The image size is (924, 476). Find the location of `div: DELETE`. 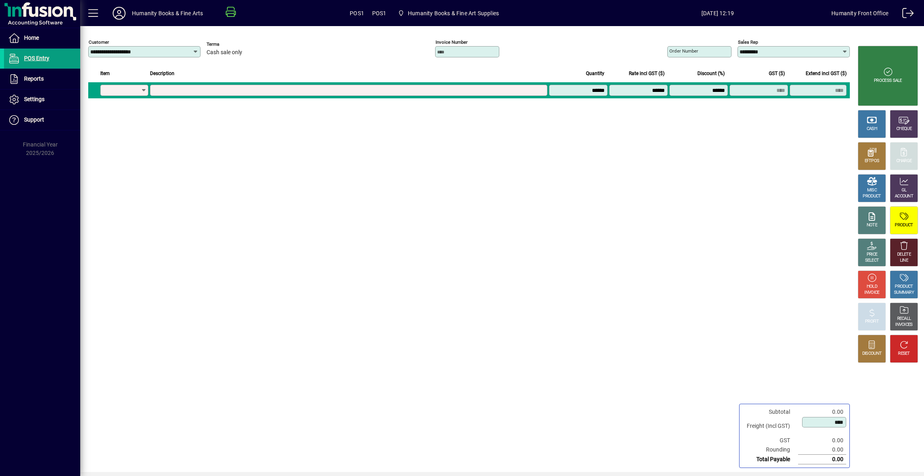

div: DELETE is located at coordinates (904, 254).